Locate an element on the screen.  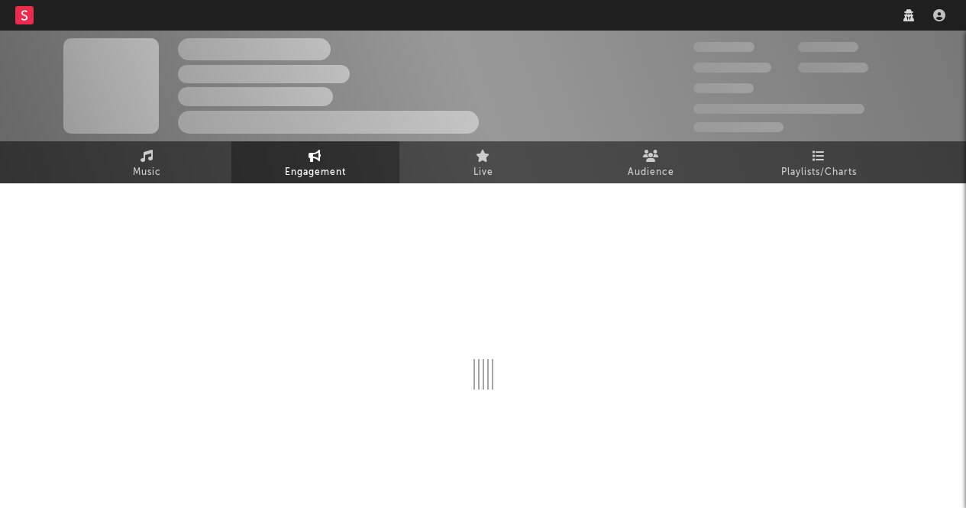
span: Music is located at coordinates (147, 173).